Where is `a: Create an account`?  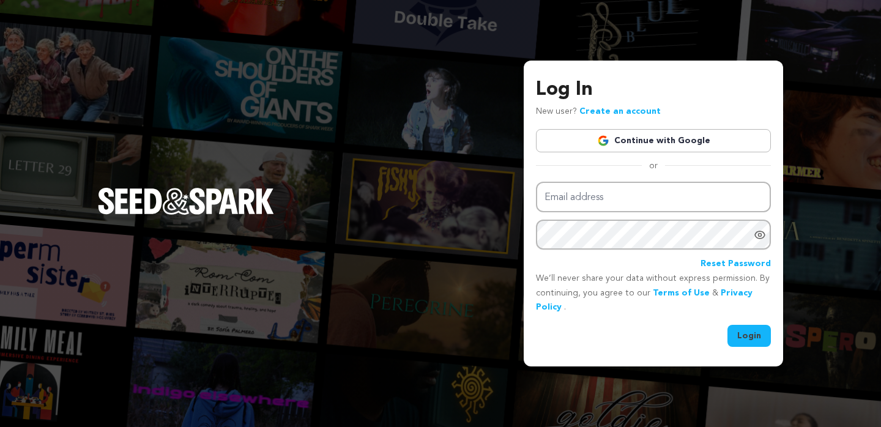
a: Create an account is located at coordinates (620, 111).